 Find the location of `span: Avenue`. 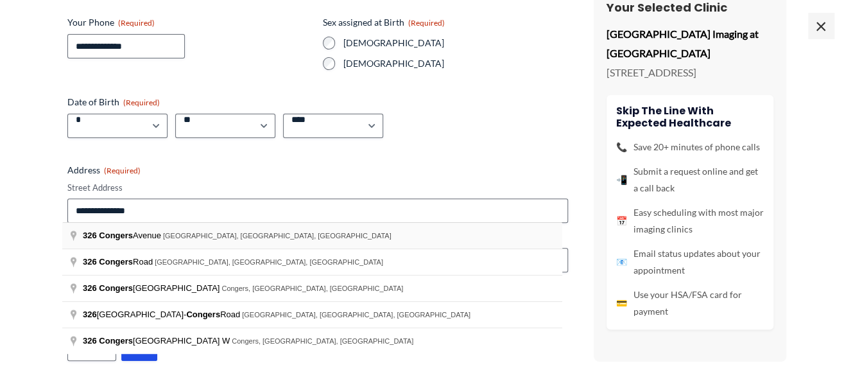

span: Avenue is located at coordinates (123, 235).